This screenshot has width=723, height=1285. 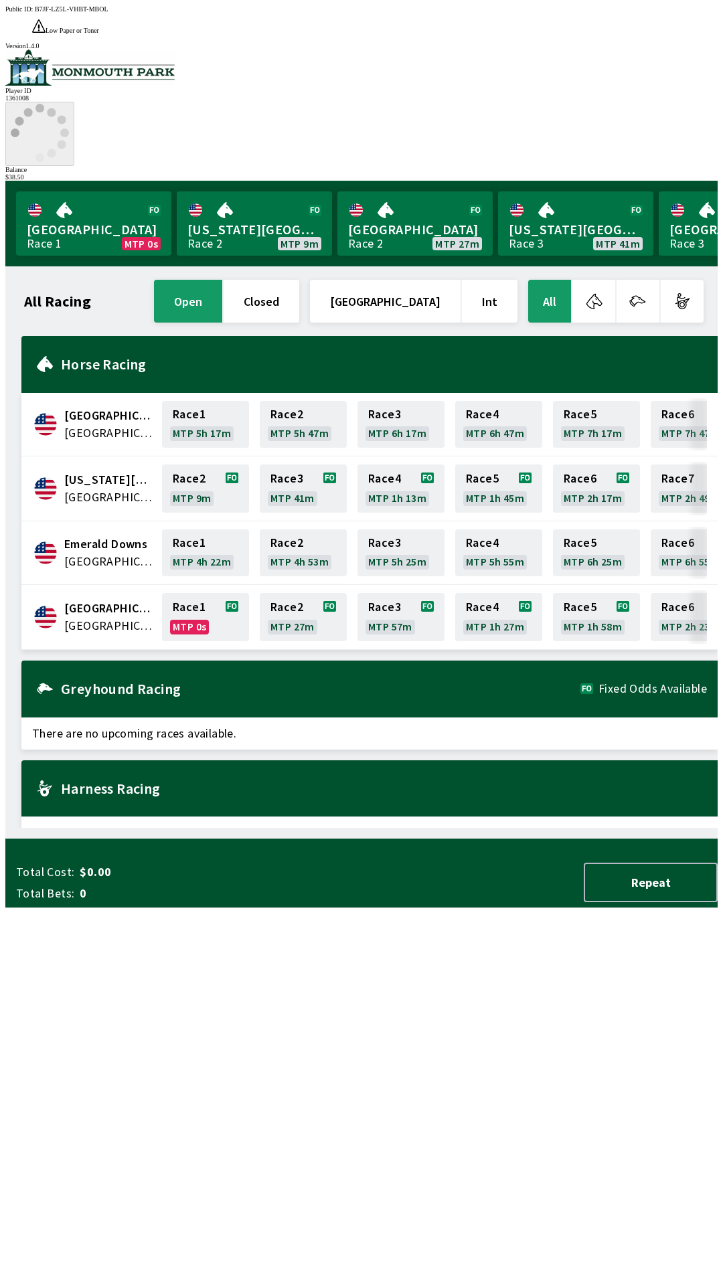 I want to click on h2: Horse Racing, so click(x=383, y=364).